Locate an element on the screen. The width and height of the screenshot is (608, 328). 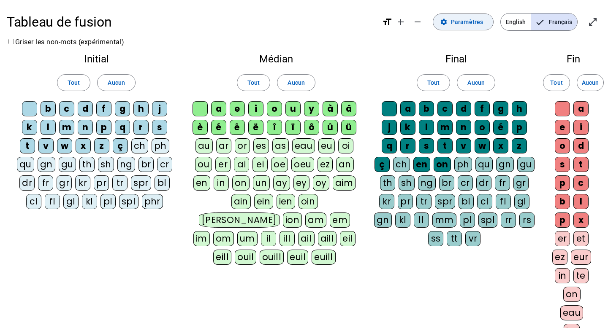
div: c is located at coordinates (581, 183).